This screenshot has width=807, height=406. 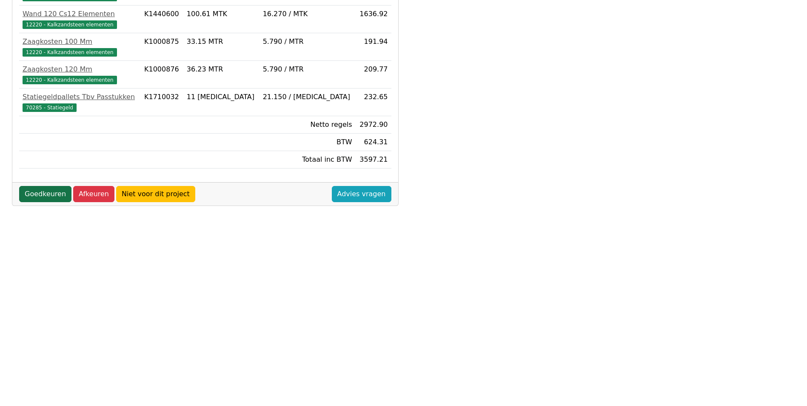 I want to click on td: 3597.21, so click(x=373, y=159).